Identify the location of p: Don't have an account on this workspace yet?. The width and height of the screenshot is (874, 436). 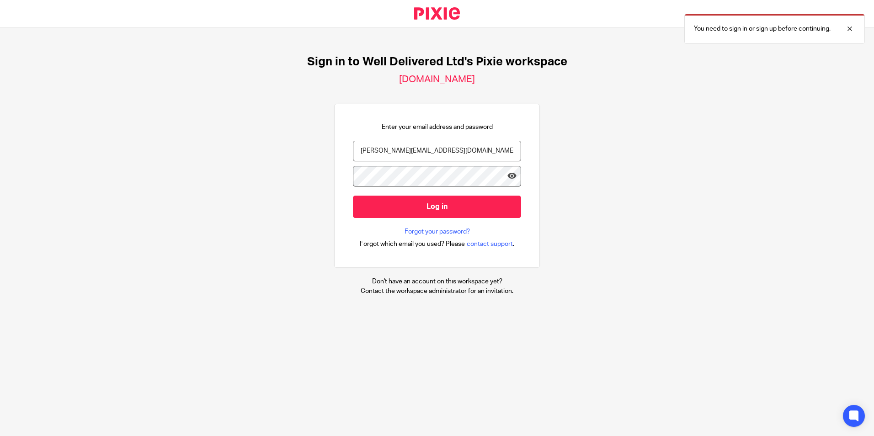
(437, 282).